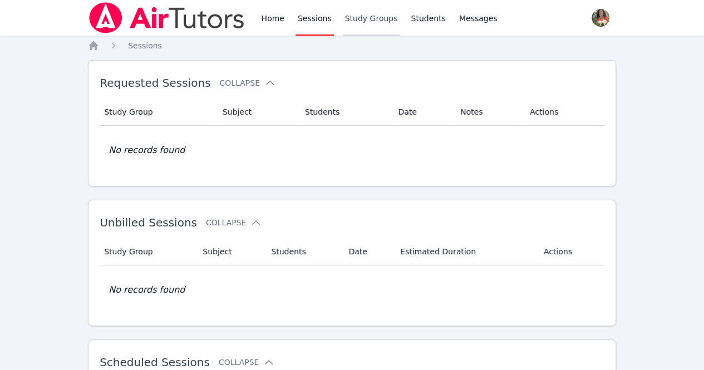 The image size is (704, 370). What do you see at coordinates (352, 46) in the screenshot?
I see `nav: Breadcrumb` at bounding box center [352, 46].